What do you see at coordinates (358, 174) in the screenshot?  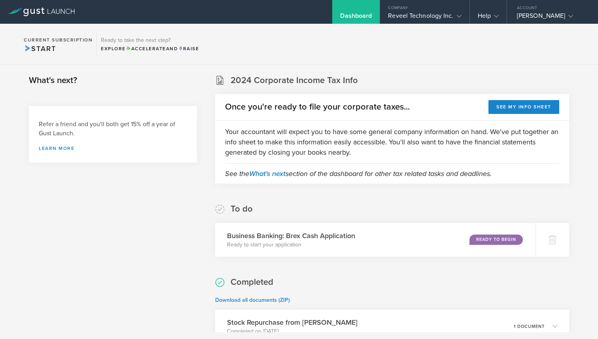 I see `em: See the section of the dashboard for other tax related tasks and deadlines.` at bounding box center [358, 174].